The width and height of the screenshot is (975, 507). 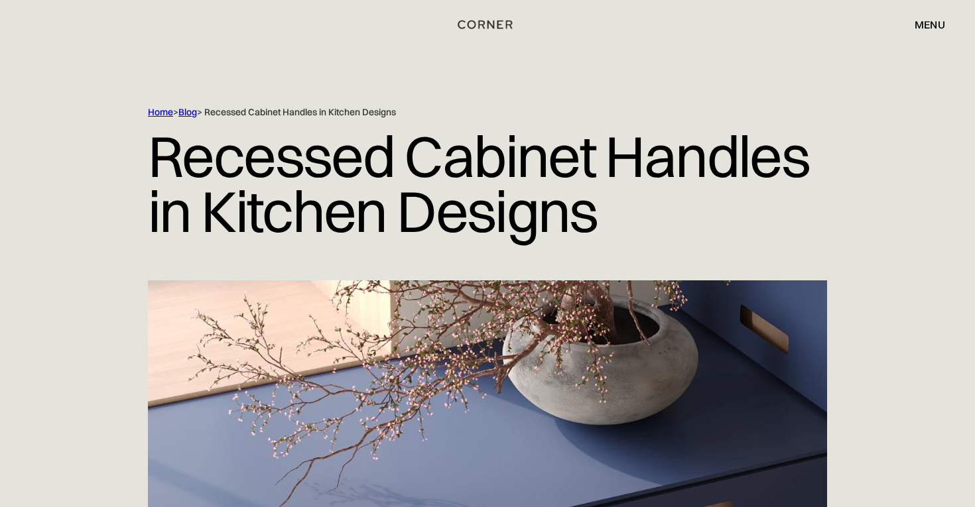 What do you see at coordinates (188, 112) in the screenshot?
I see `a: Blog` at bounding box center [188, 112].